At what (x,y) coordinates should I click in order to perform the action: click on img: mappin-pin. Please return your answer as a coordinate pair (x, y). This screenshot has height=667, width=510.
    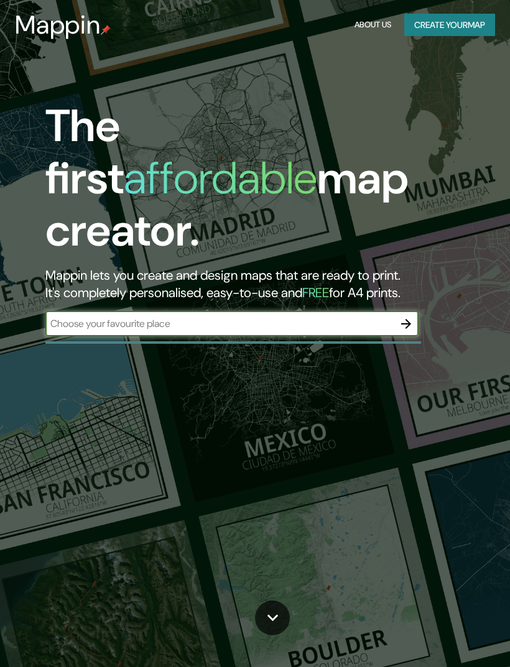
    Looking at the image, I should click on (106, 30).